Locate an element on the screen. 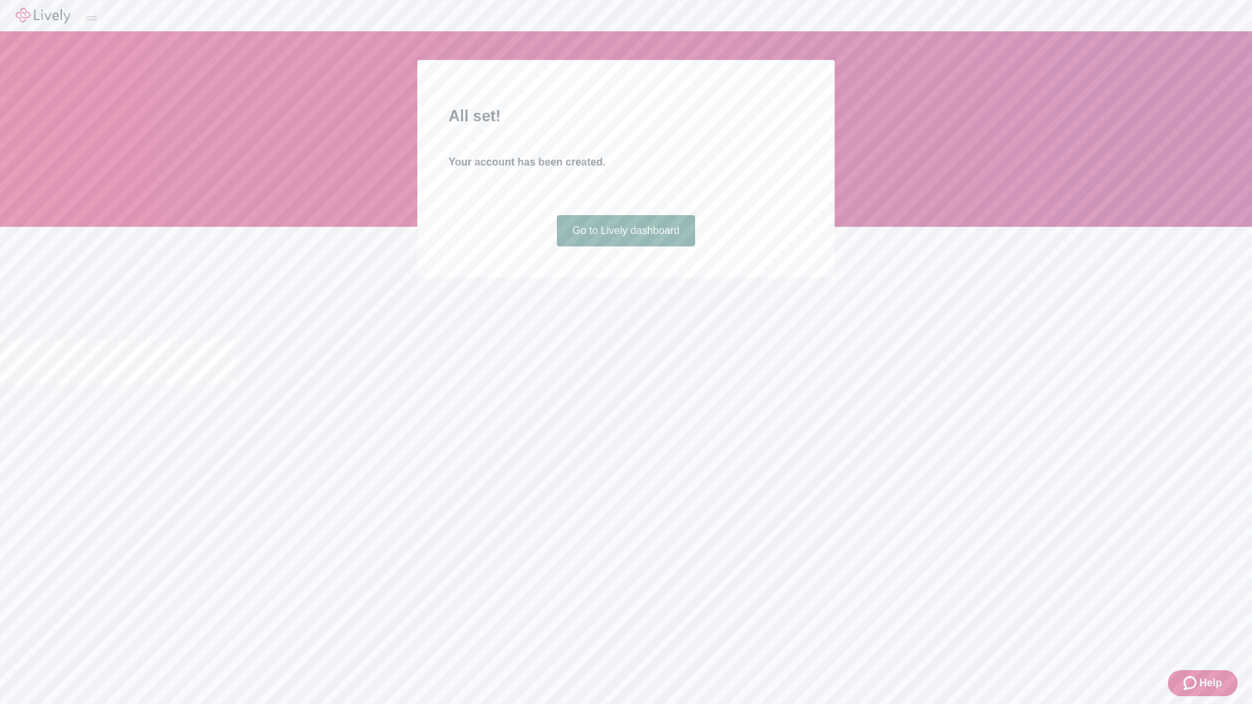 The image size is (1252, 704). img: Lively is located at coordinates (43, 16).